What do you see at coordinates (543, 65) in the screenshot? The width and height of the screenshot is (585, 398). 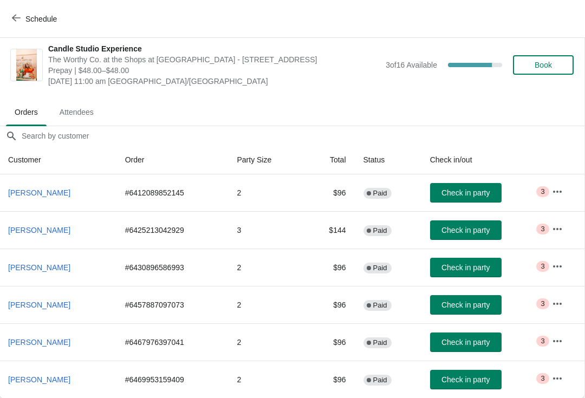 I see `button: Book` at bounding box center [543, 65].